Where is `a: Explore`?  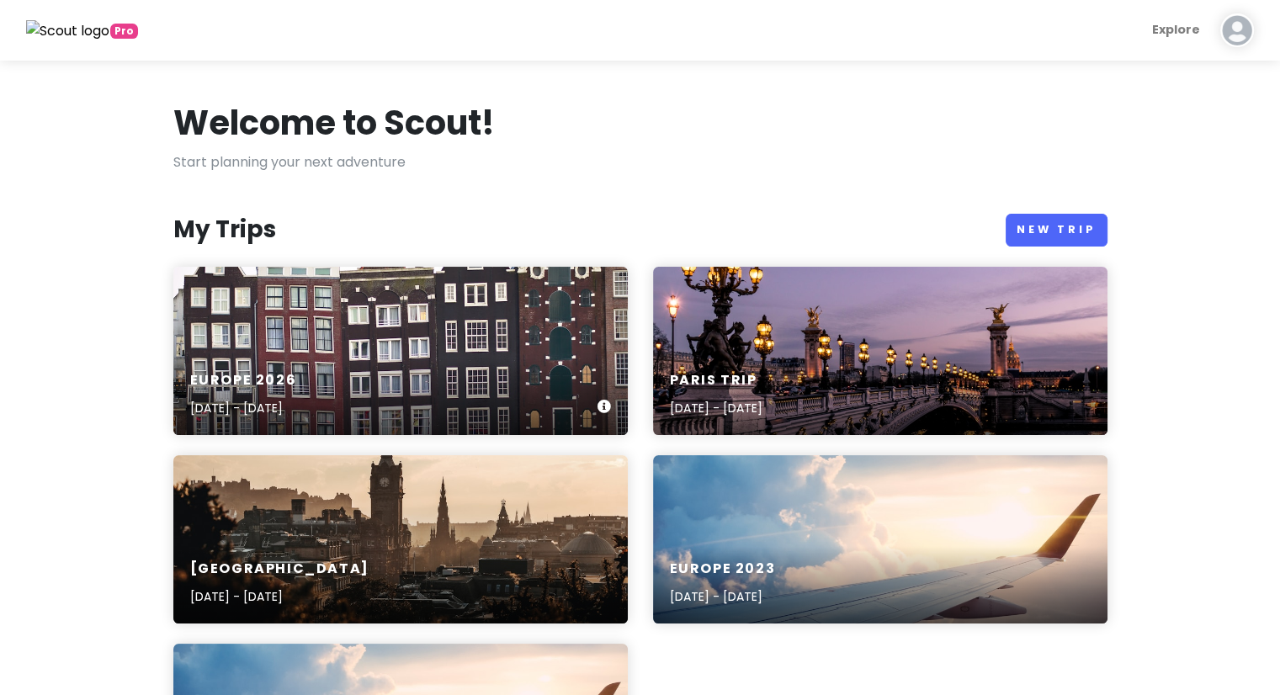 a: Explore is located at coordinates (1176, 29).